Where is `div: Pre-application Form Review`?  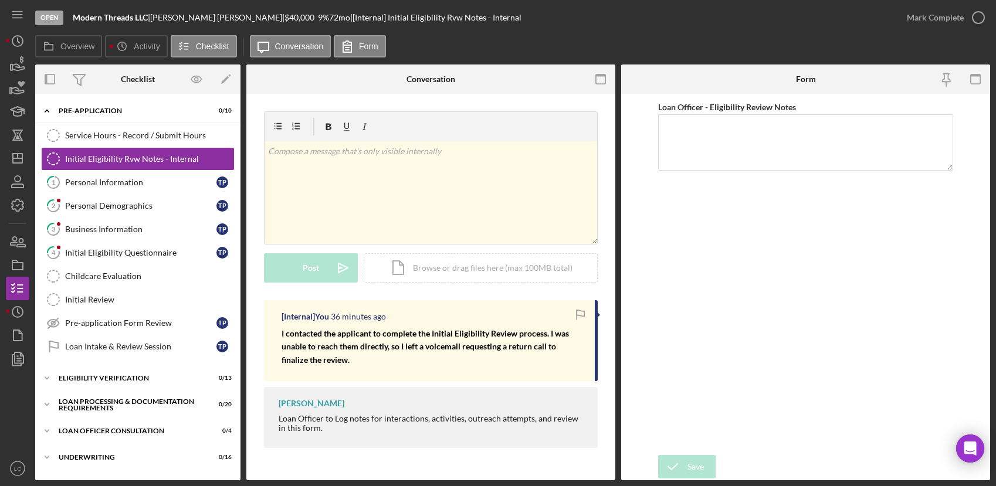 div: Pre-application Form Review is located at coordinates (141, 323).